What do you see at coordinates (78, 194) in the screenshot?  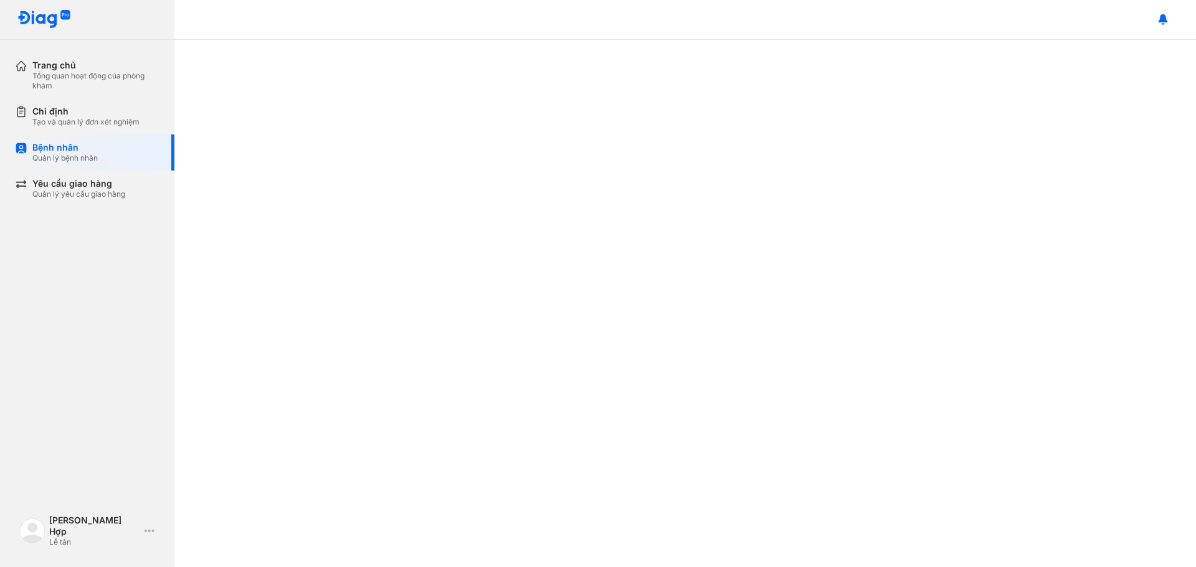 I see `div: Quản lý yêu cầu giao hàng` at bounding box center [78, 194].